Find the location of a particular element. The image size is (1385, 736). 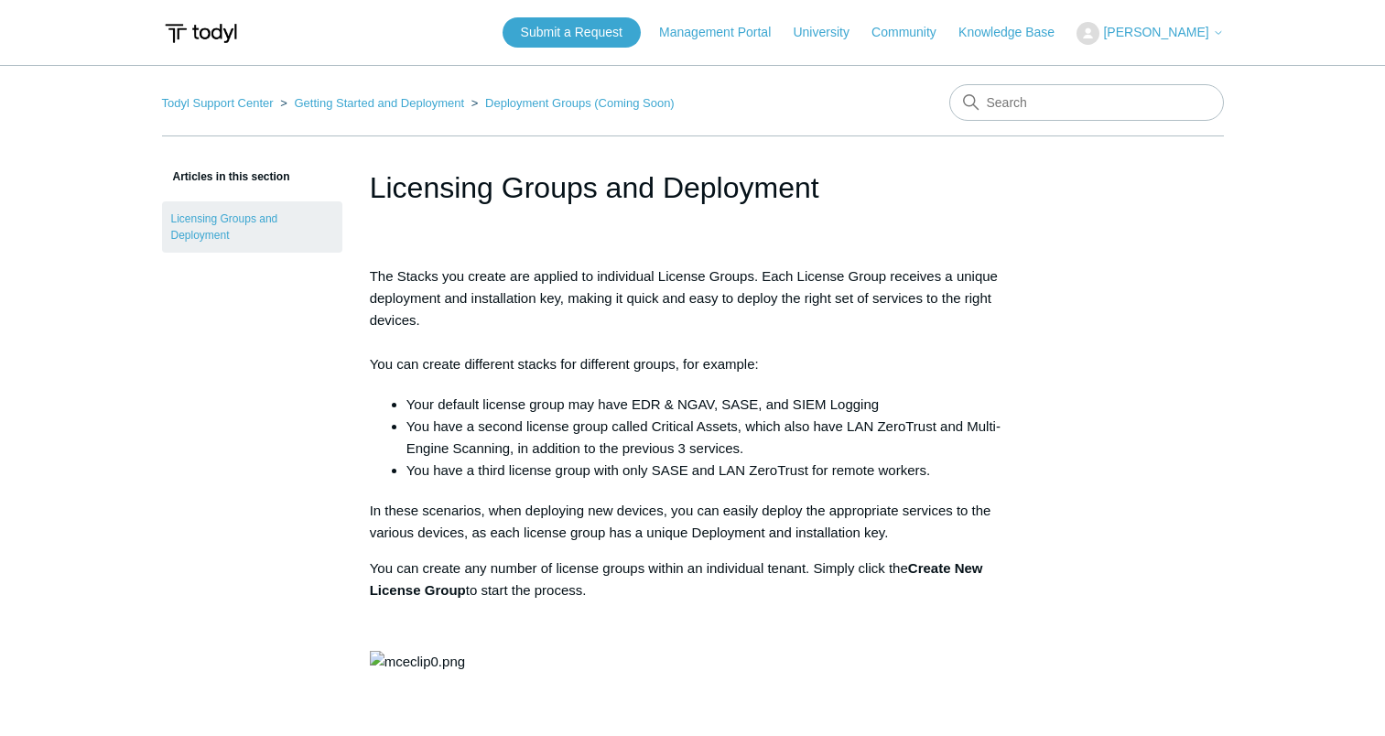

p: The Stacks you create are applied to individual License Groups. Each License Group receives a uni... is located at coordinates (693, 320).